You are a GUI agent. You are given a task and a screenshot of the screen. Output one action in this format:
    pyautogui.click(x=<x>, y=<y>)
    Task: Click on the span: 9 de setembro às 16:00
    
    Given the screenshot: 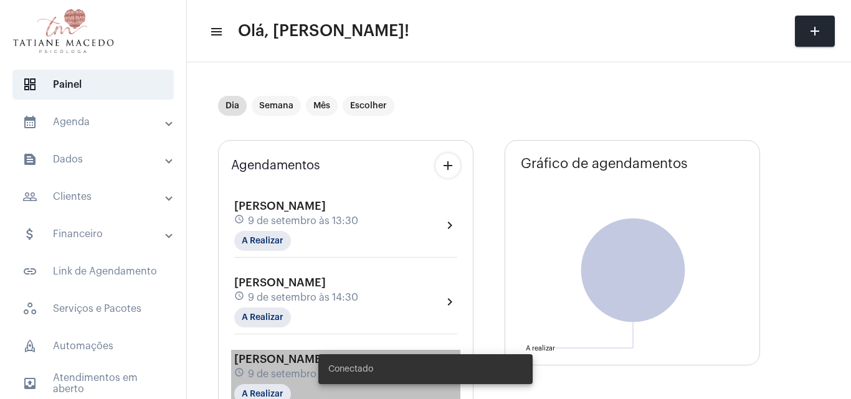 What is the action you would take?
    pyautogui.click(x=303, y=375)
    